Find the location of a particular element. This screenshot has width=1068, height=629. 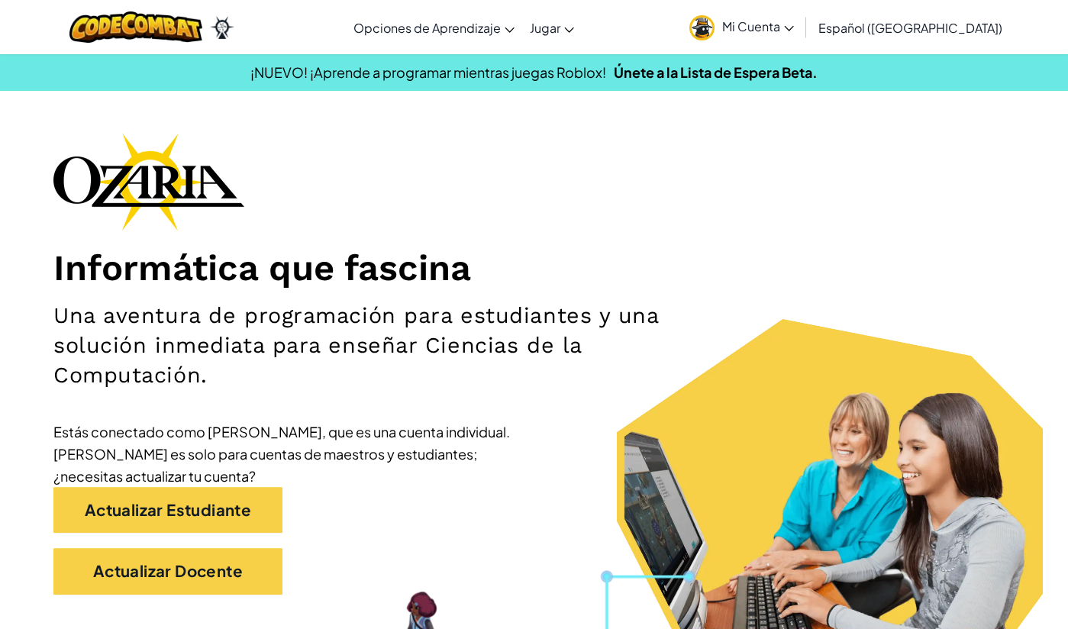

span: ¡NUEVO! ¡Aprende a programar mientras juegas Roblox! is located at coordinates (428, 72).